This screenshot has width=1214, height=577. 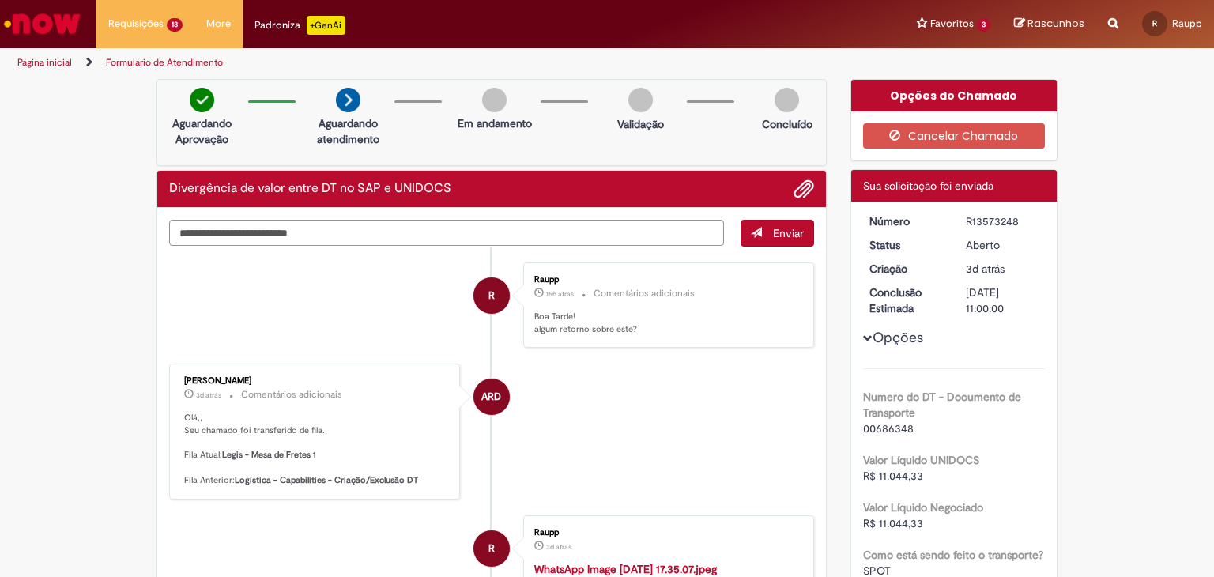 I want to click on p: Aguardando Aprovação, so click(x=202, y=131).